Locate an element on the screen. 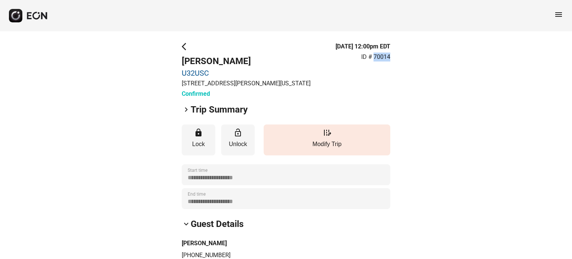  span: keyboard_arrow_down is located at coordinates (186, 224).